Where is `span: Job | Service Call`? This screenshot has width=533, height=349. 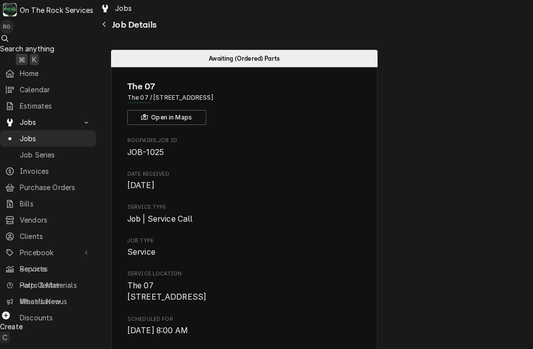 span: Job | Service Call is located at coordinates (160, 219).